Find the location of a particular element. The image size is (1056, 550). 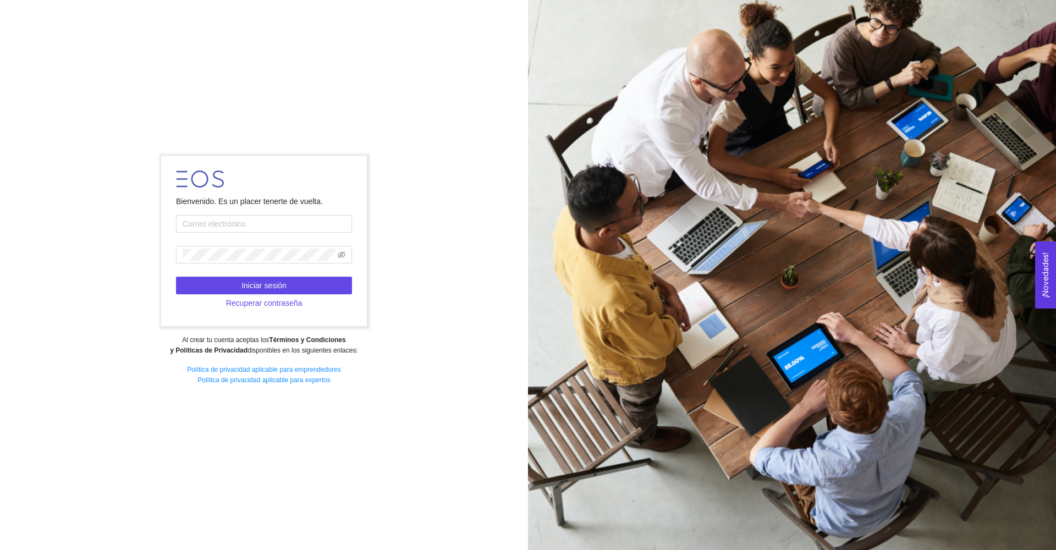

input: Correo electrónico is located at coordinates (264, 224).